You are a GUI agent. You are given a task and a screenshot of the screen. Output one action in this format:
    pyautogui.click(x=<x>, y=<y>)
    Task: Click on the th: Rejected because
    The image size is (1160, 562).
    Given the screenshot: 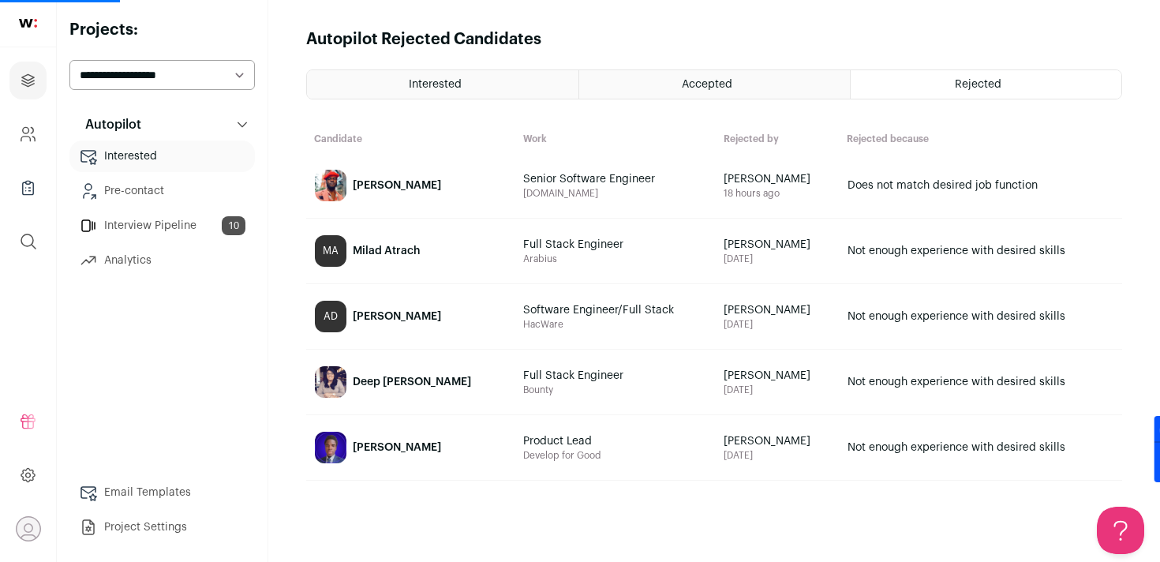 What is the action you would take?
    pyautogui.click(x=980, y=139)
    